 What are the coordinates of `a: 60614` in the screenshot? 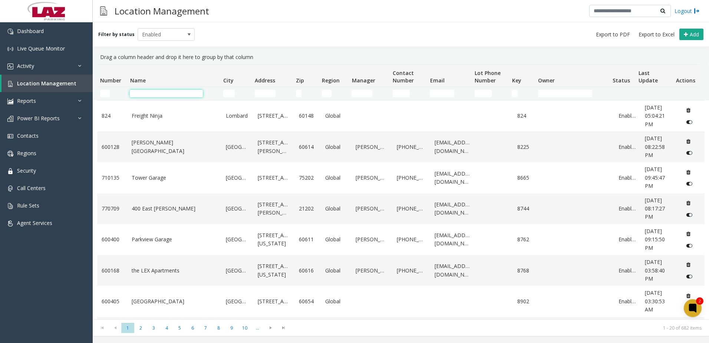 It's located at (307, 147).